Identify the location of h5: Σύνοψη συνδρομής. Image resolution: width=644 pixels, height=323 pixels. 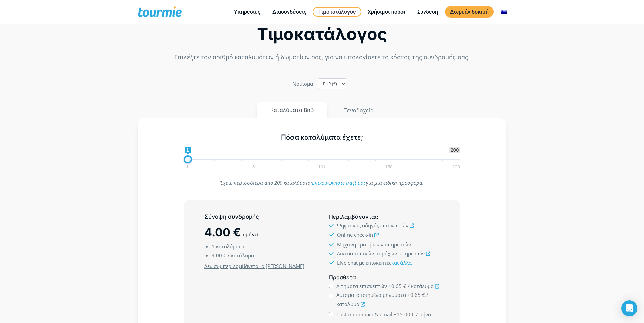
(260, 217).